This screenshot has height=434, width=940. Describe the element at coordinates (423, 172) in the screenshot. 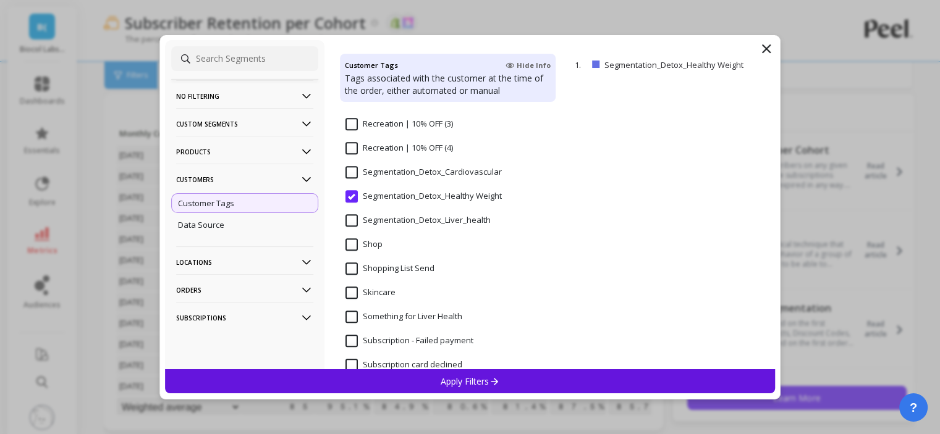

I see `span: Segmentation_Detox_Cardiovascular` at that location.